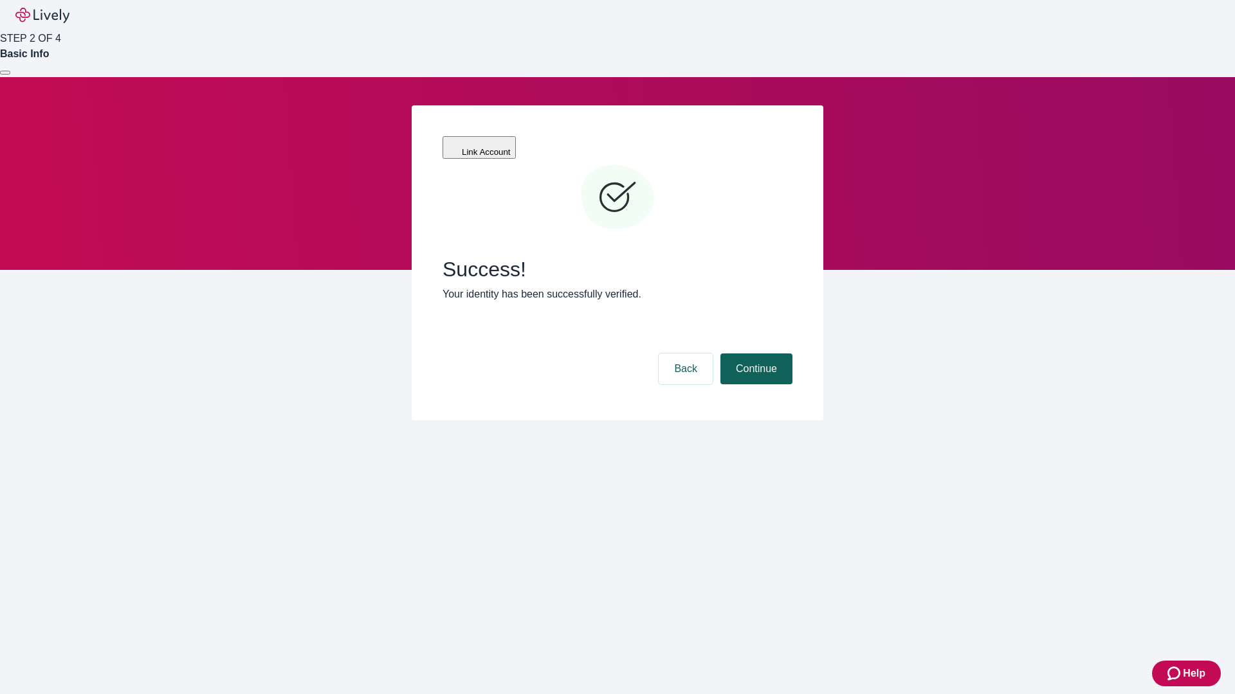 This screenshot has height=694, width=1235. What do you see at coordinates (1175, 674) in the screenshot?
I see `svg: Zendesk support icon` at bounding box center [1175, 674].